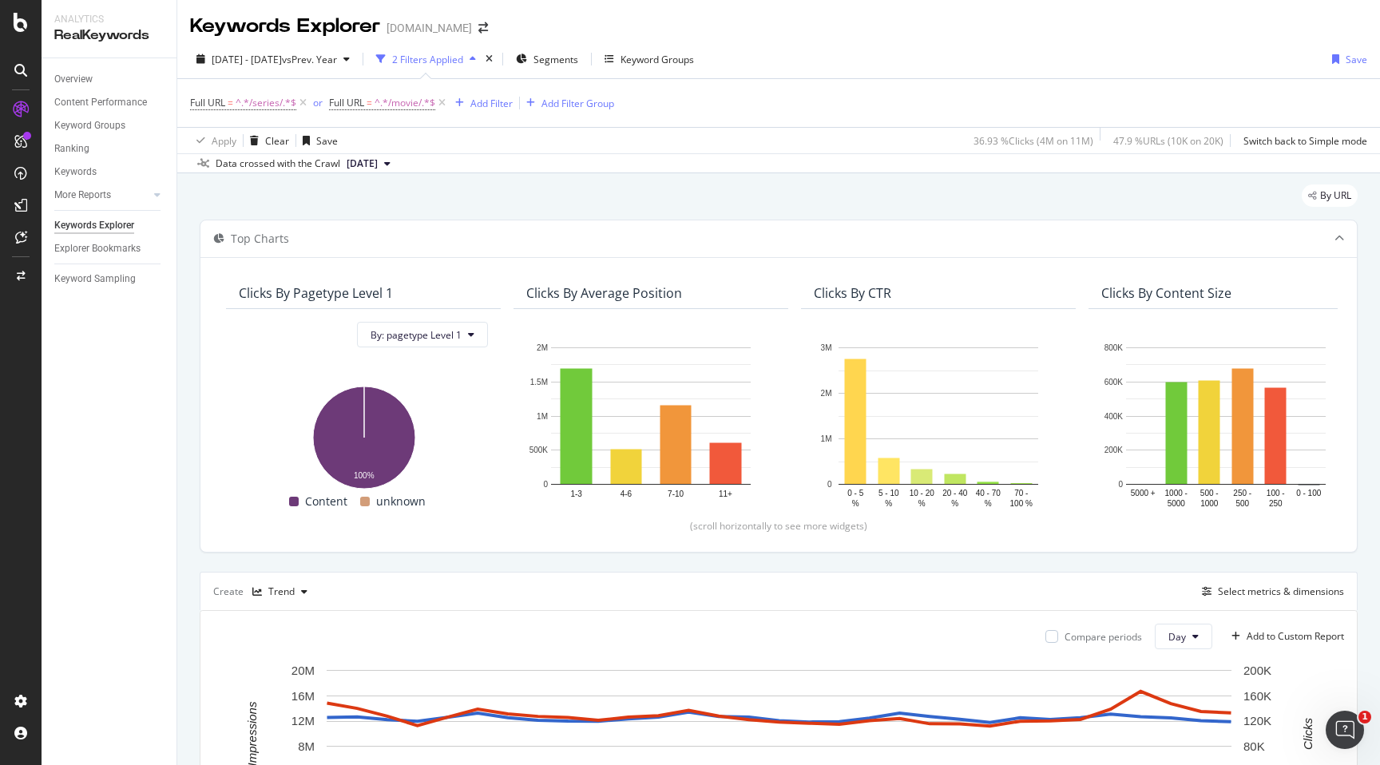 This screenshot has height=765, width=1380. Describe the element at coordinates (401, 502) in the screenshot. I see `span: unknown` at that location.